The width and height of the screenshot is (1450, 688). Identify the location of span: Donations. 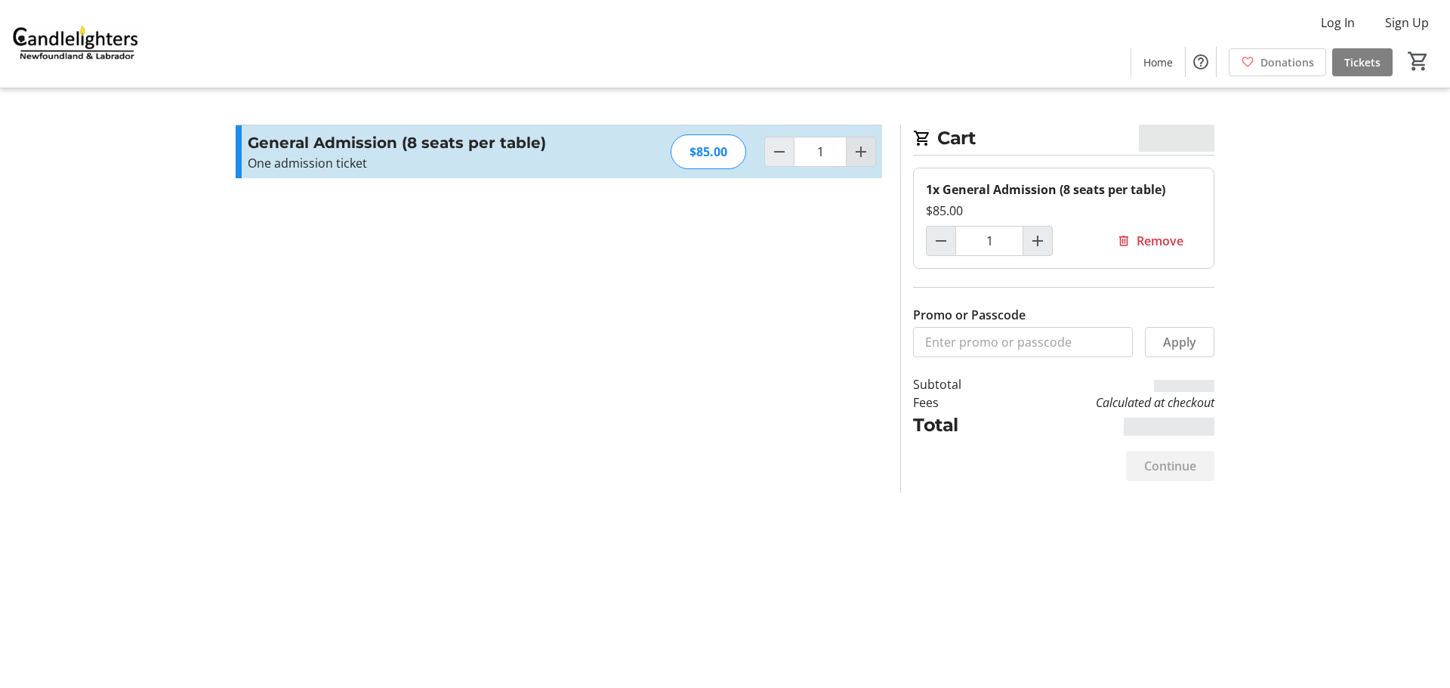
(1287, 62).